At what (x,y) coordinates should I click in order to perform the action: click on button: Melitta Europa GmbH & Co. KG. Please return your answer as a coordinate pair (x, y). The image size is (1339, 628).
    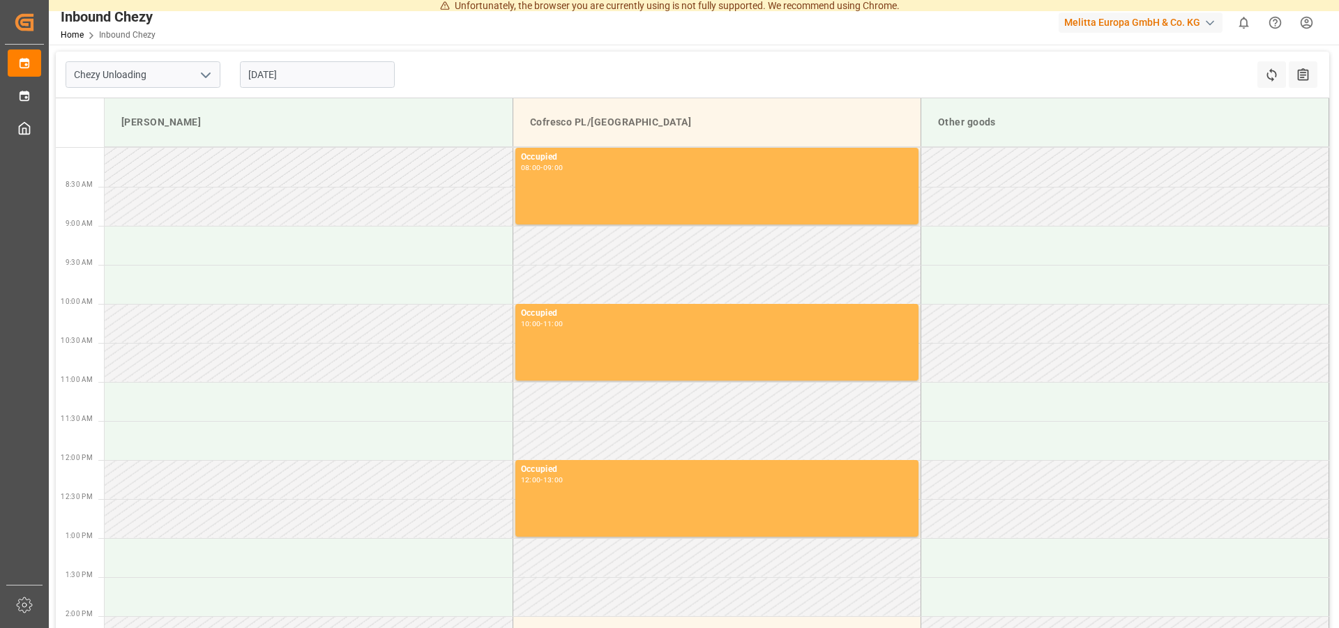
    Looking at the image, I should click on (1143, 22).